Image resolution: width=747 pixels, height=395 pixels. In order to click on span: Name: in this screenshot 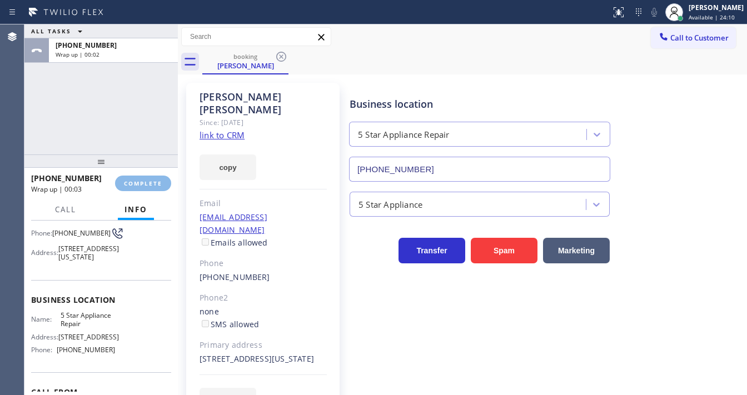, I will do `click(46, 319)`.